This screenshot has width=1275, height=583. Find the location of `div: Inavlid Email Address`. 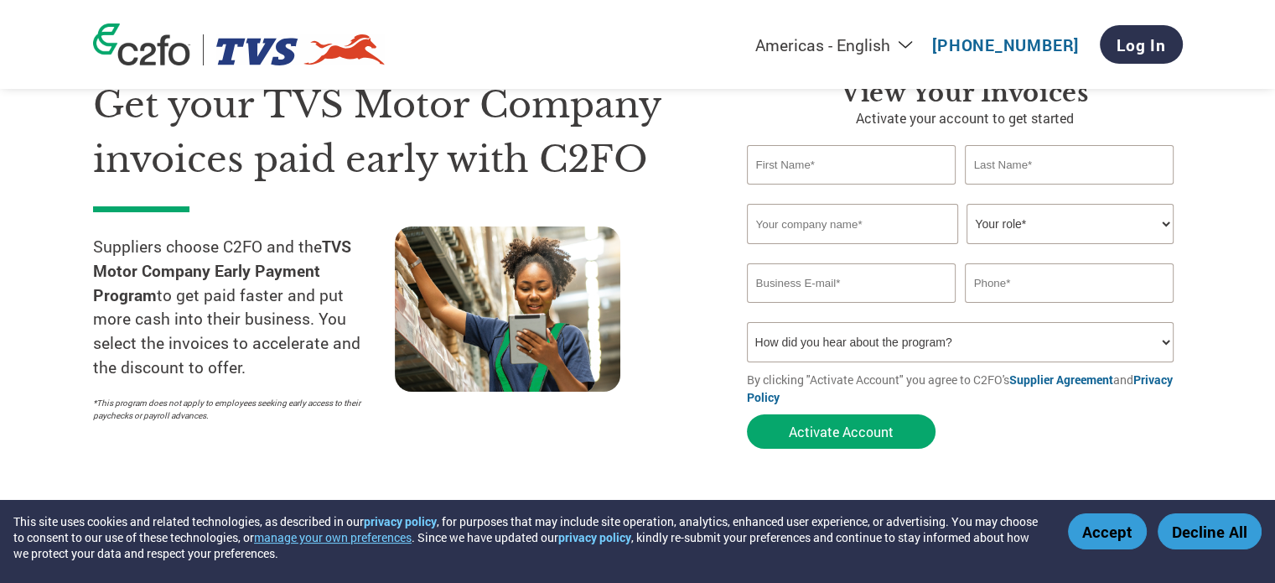

div: Inavlid Email Address is located at coordinates (852, 309).